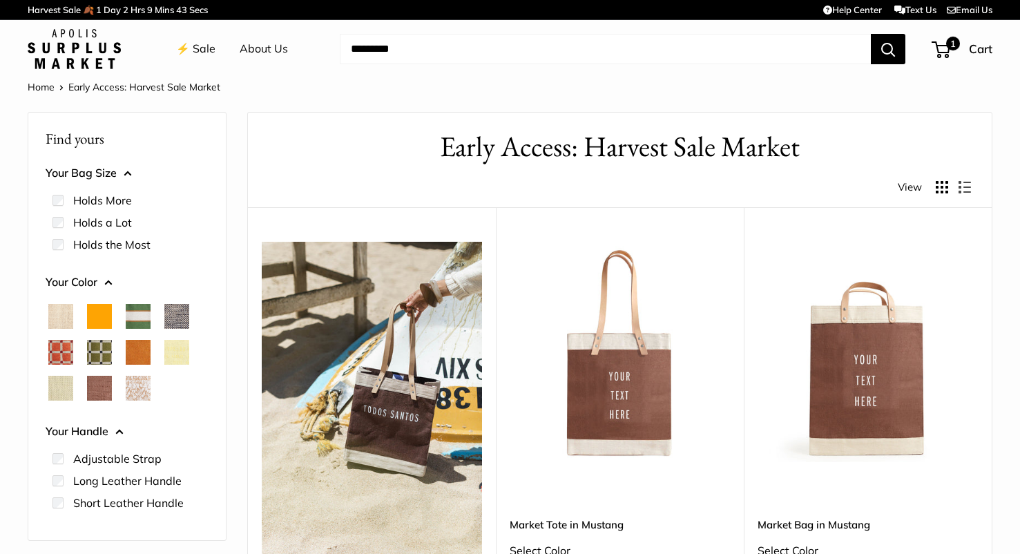 The image size is (1020, 554). Describe the element at coordinates (264, 49) in the screenshot. I see `a: About Us` at that location.